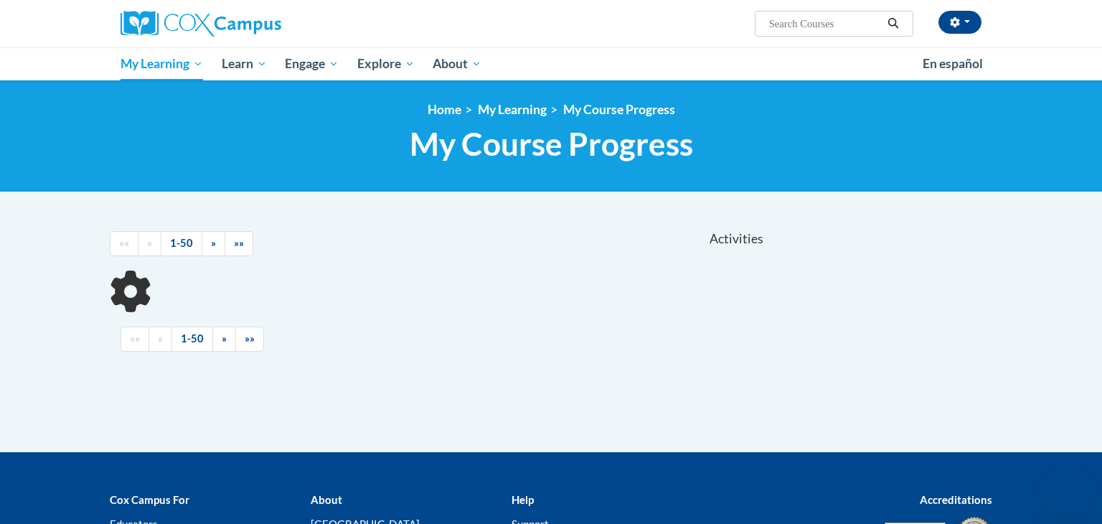  Describe the element at coordinates (257, 24) in the screenshot. I see `a: Cox Campus` at that location.